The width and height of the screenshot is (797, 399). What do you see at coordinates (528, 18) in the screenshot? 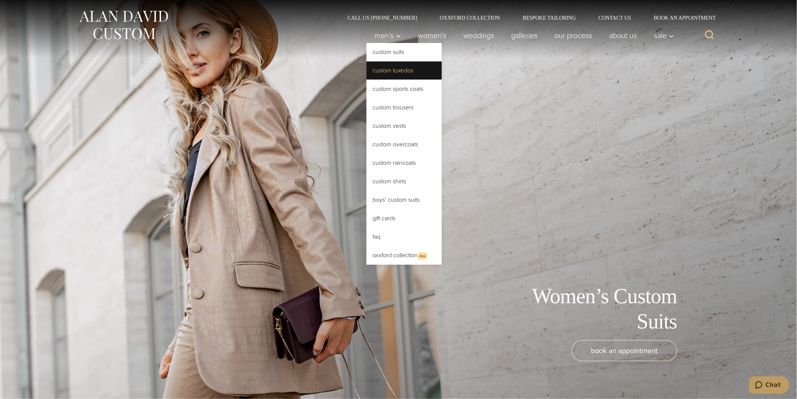
I see `nav: Secondary Navigation` at bounding box center [528, 18].